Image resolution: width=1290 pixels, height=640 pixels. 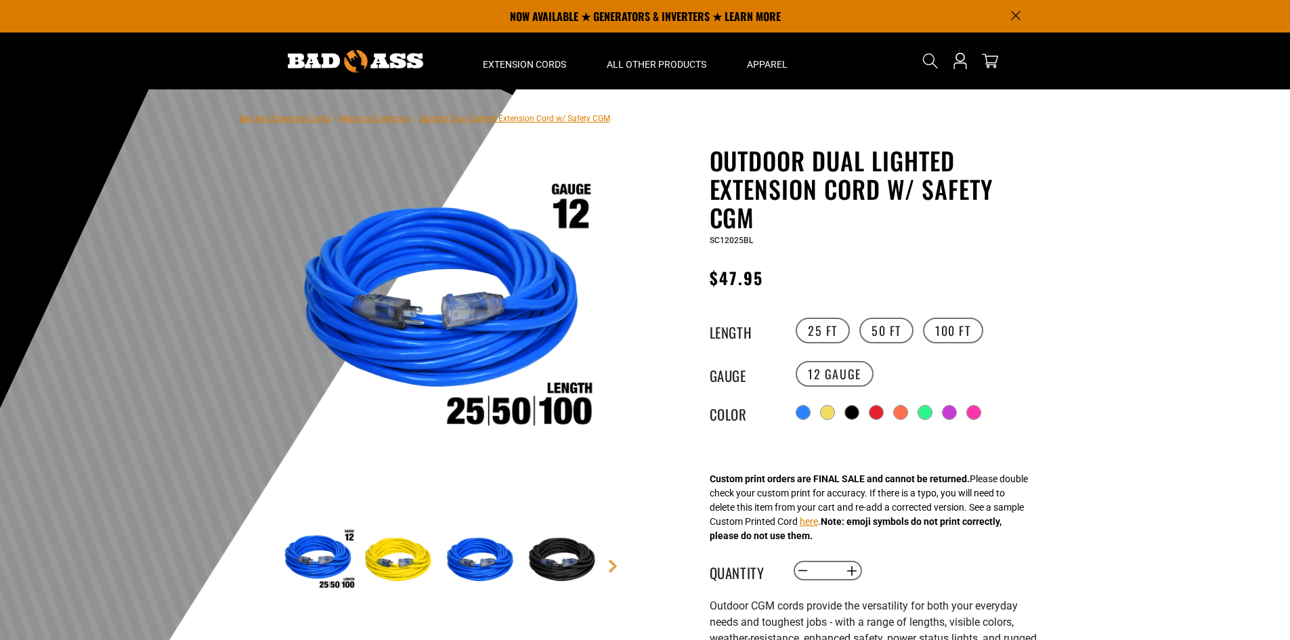 I want to click on span: All Other Products, so click(x=656, y=64).